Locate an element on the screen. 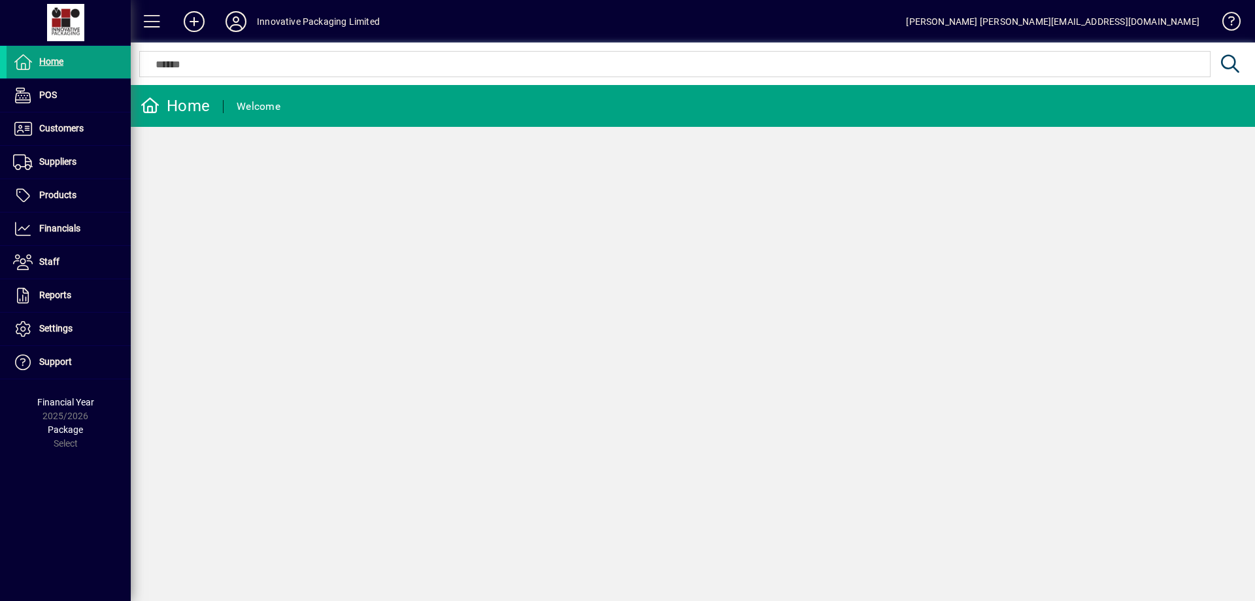 This screenshot has width=1255, height=601. button: Profile is located at coordinates (236, 22).